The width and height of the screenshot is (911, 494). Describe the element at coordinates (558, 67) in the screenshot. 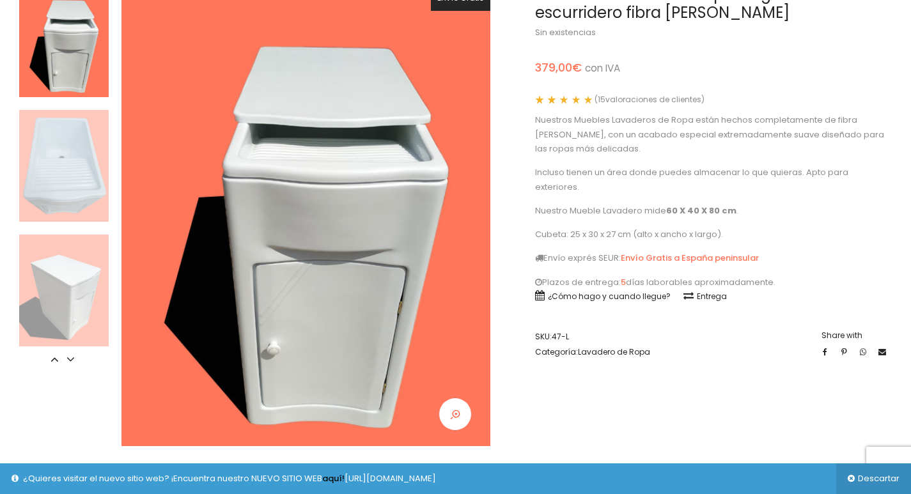

I see `bdi: 379,00` at that location.